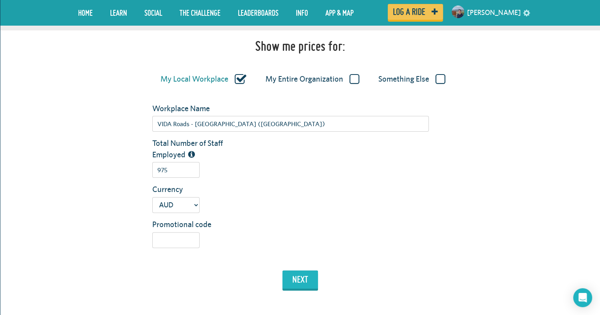 The height and width of the screenshot is (315, 600). What do you see at coordinates (339, 13) in the screenshot?
I see `a: App & Map` at bounding box center [339, 13].